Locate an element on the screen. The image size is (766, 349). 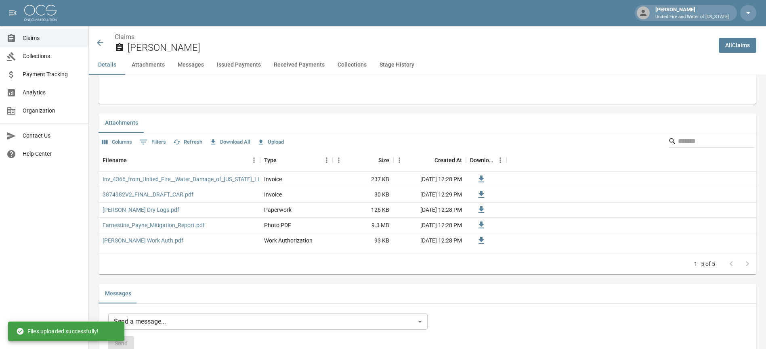
div: Paperwork is located at coordinates (278, 210).